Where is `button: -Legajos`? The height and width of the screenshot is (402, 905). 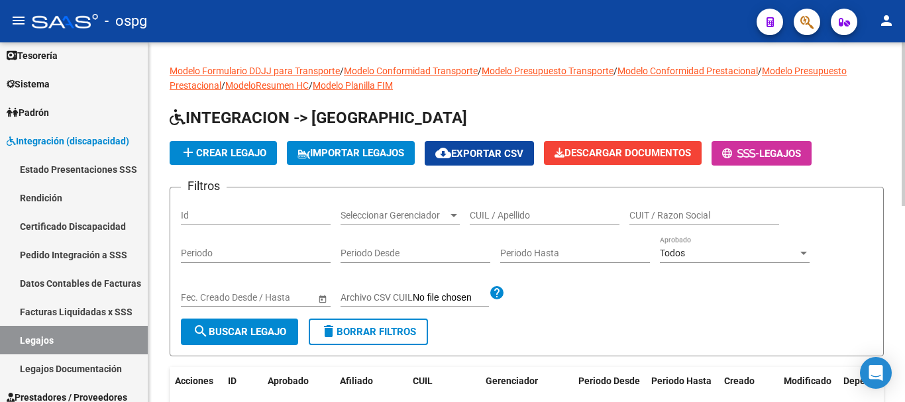
button: -Legajos is located at coordinates (761, 153).